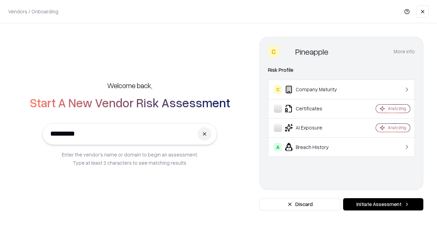 The image size is (437, 246). Describe the element at coordinates (404, 52) in the screenshot. I see `button: More info` at that location.